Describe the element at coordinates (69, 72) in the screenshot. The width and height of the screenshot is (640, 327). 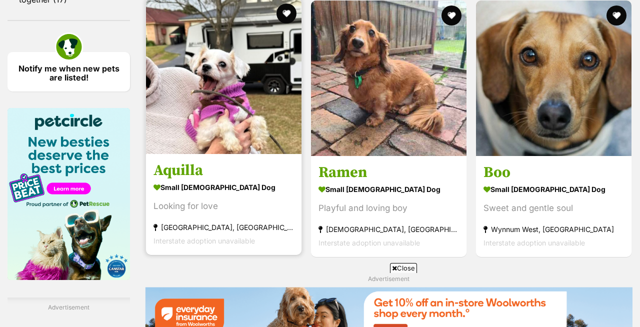
I see `a: Notify me when new pets are listed!` at that location.